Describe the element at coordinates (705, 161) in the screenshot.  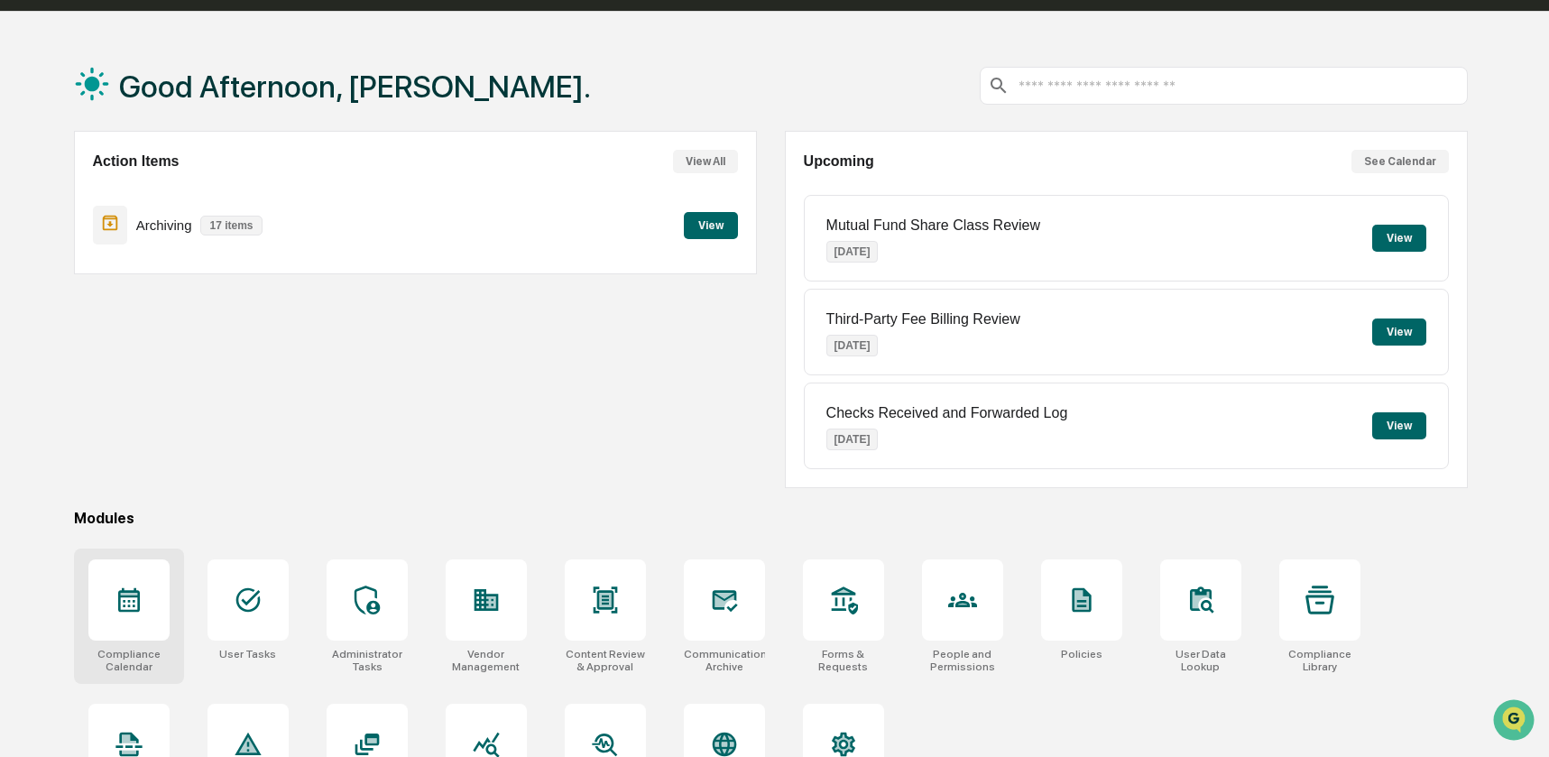
I see `a: View All` at that location.